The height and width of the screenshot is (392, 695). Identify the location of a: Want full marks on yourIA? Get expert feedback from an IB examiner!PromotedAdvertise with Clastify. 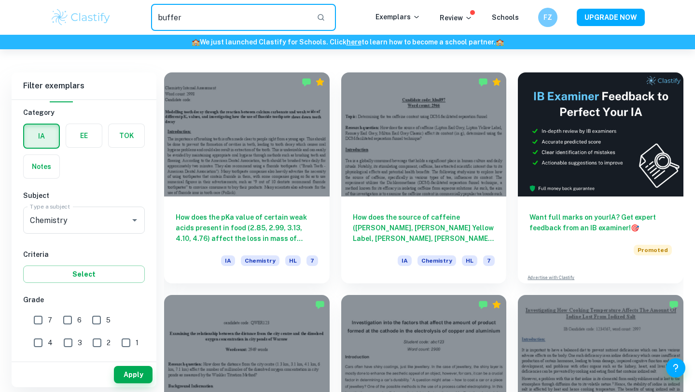
(601, 178).